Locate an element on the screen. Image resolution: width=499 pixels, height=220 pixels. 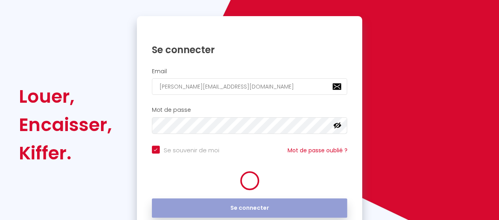
h1: Se connecter is located at coordinates (250, 50).